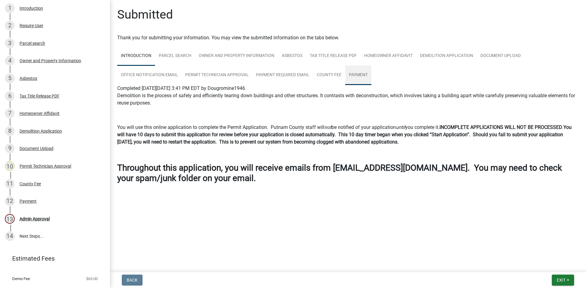  I want to click on div: Require User, so click(31, 26).